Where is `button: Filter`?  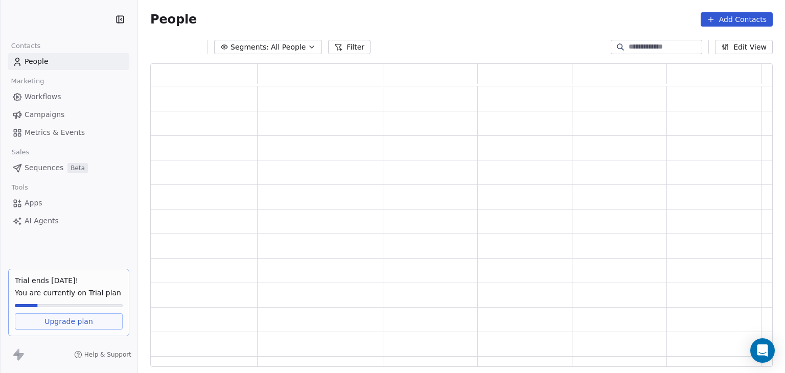 button: Filter is located at coordinates (349, 47).